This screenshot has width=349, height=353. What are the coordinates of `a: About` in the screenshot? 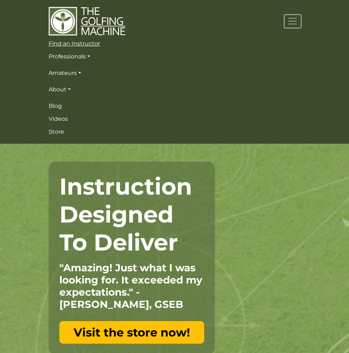 It's located at (175, 89).